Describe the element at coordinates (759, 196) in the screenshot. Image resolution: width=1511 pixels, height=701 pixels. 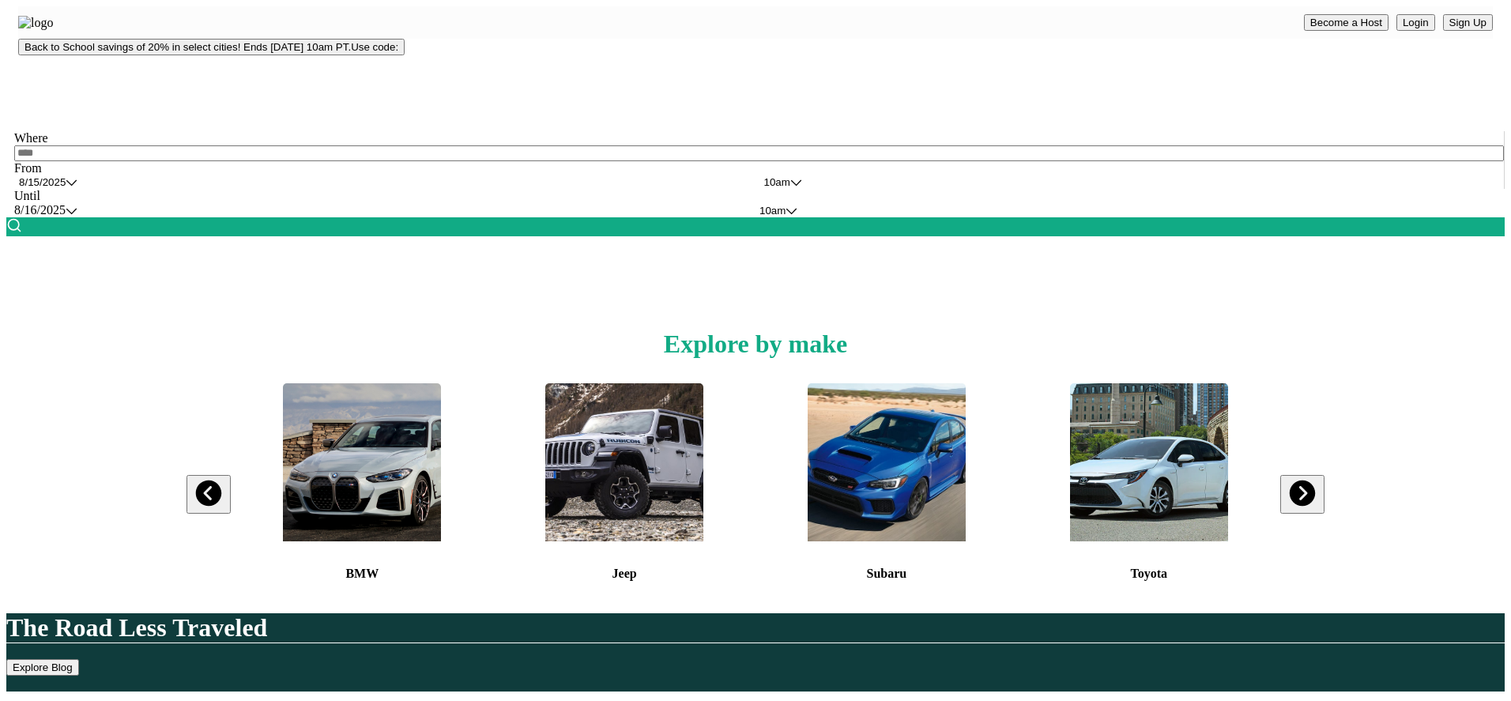
I see `label: Until` at that location.